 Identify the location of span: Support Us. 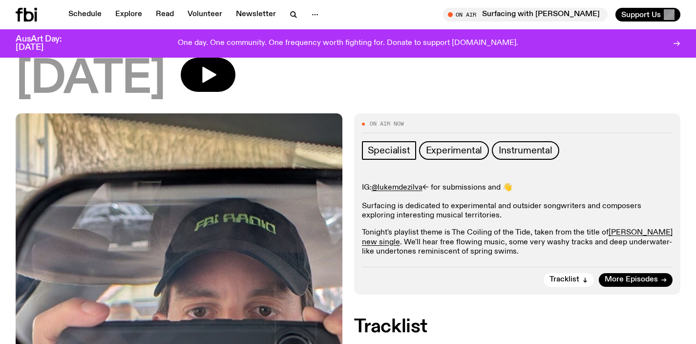
(641, 15).